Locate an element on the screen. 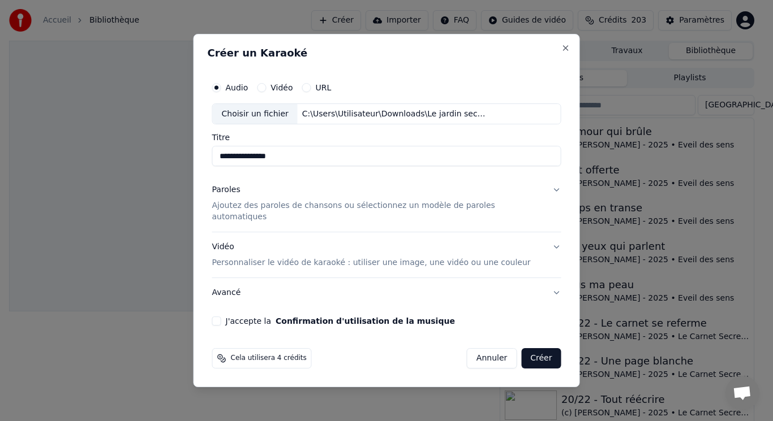  div: Choisir un fichier is located at coordinates (255, 114).